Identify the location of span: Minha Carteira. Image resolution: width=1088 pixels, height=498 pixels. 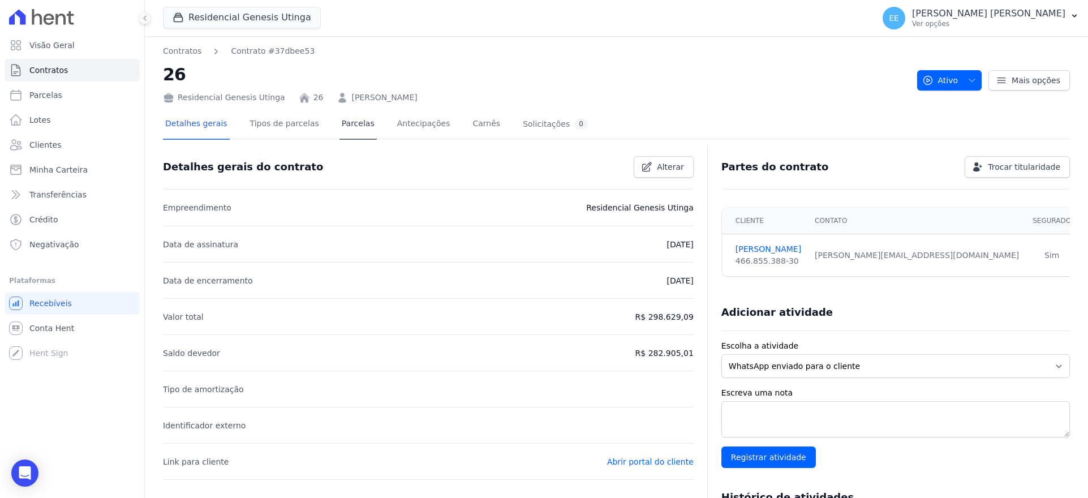
(58, 170).